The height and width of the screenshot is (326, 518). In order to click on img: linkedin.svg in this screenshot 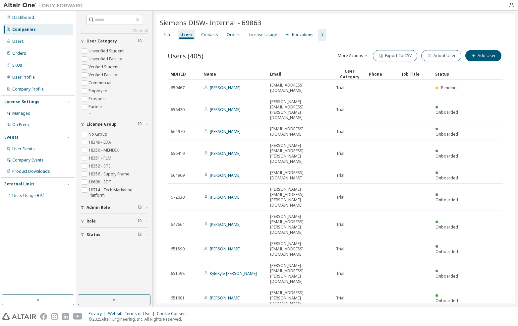, I will do `click(65, 316)`.